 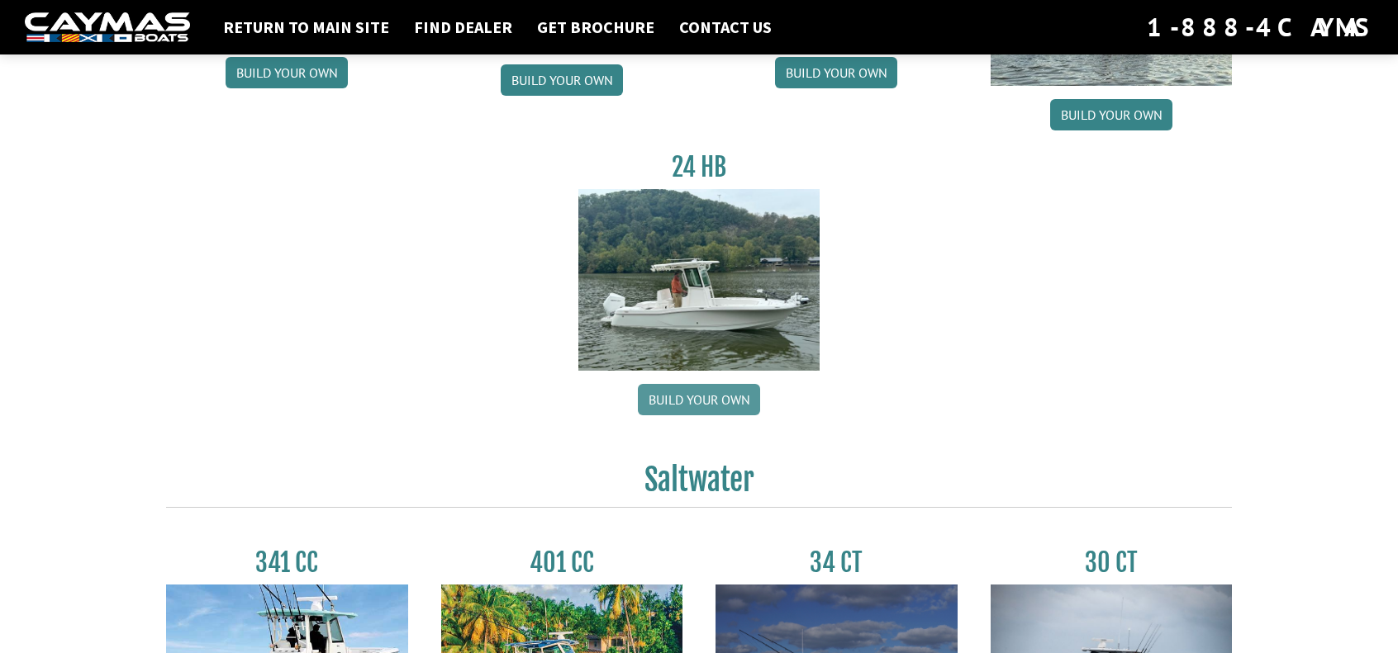 What do you see at coordinates (596, 27) in the screenshot?
I see `a: Get Brochure` at bounding box center [596, 27].